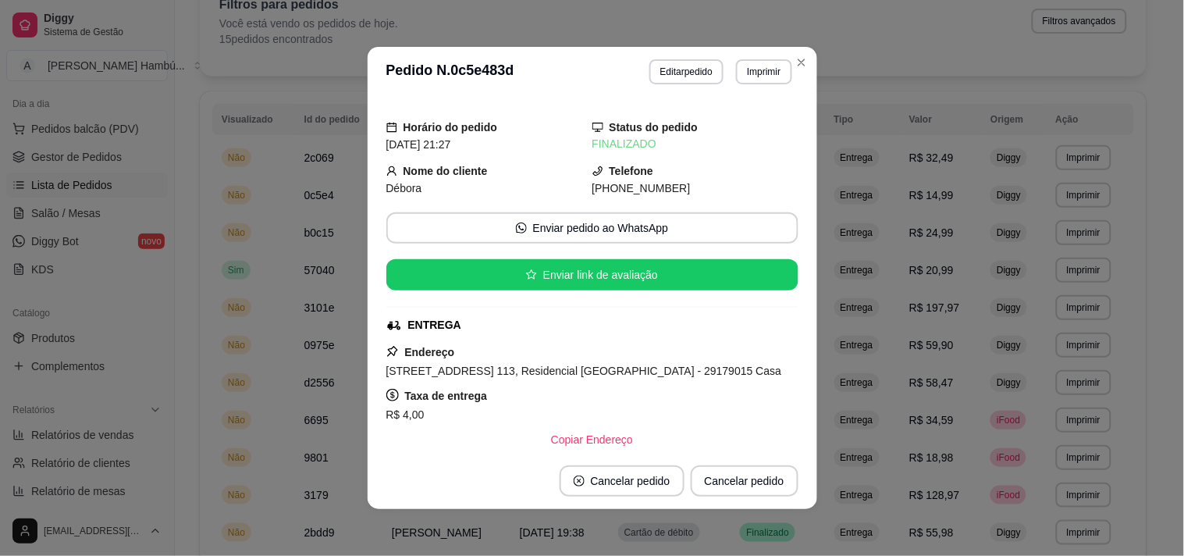 The height and width of the screenshot is (556, 1184). Describe the element at coordinates (392, 171) in the screenshot. I see `span: user` at that location.